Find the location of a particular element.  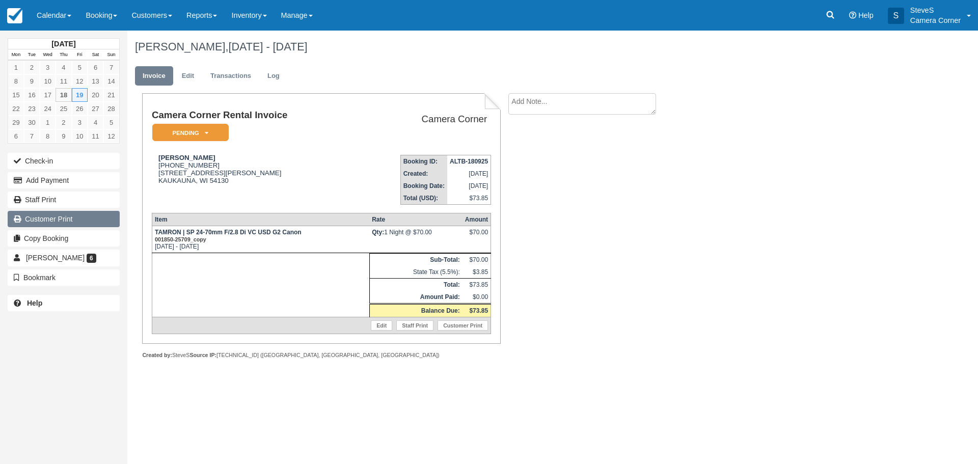

a: 25 is located at coordinates (63, 108).